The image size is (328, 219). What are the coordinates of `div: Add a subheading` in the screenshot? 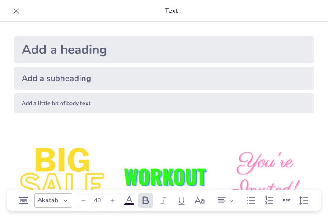 It's located at (164, 78).